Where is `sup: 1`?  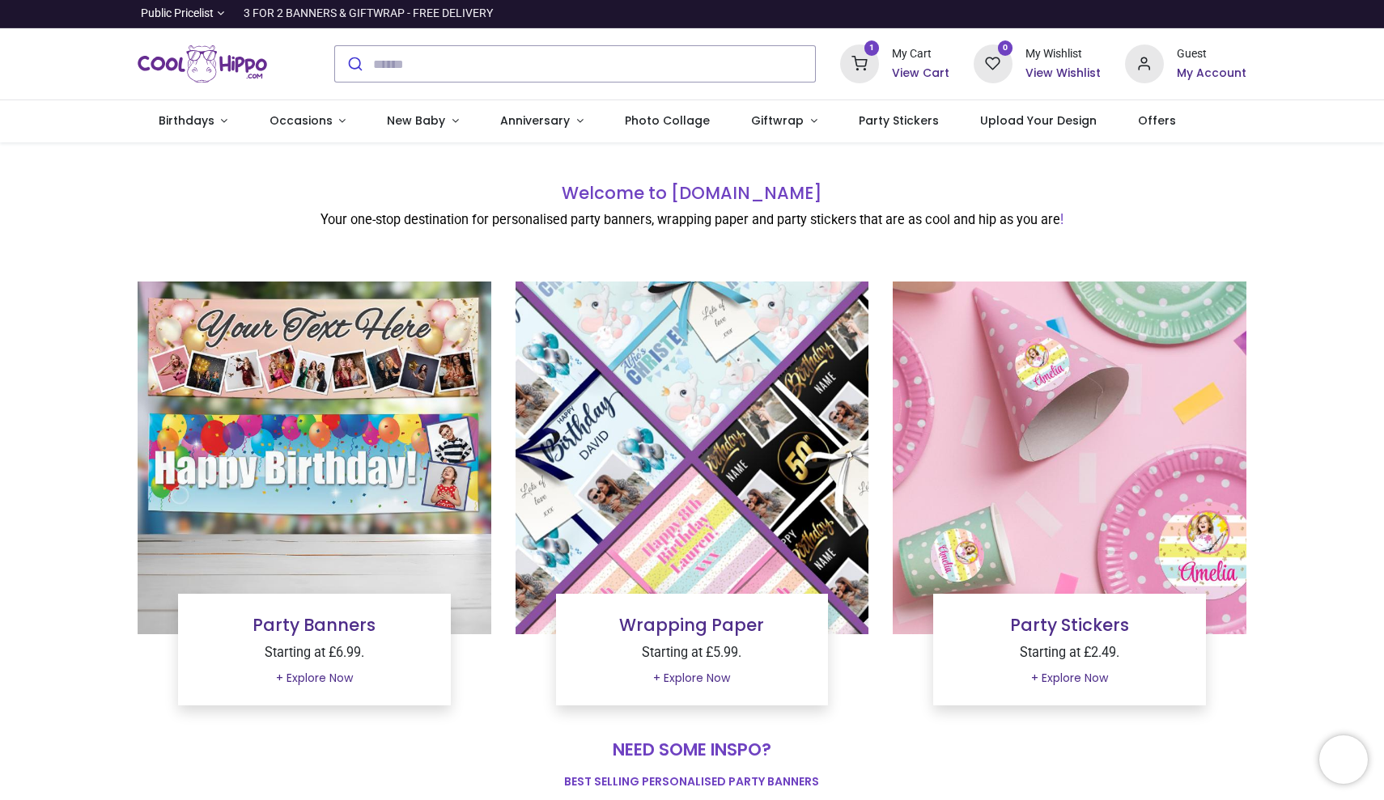 sup: 1 is located at coordinates (871, 48).